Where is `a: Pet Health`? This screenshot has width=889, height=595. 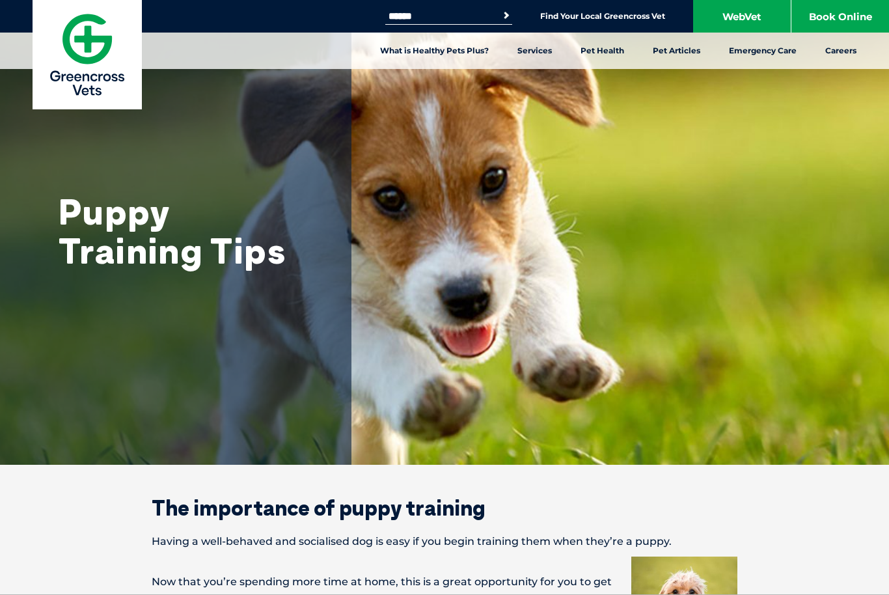
a: Pet Health is located at coordinates (602, 51).